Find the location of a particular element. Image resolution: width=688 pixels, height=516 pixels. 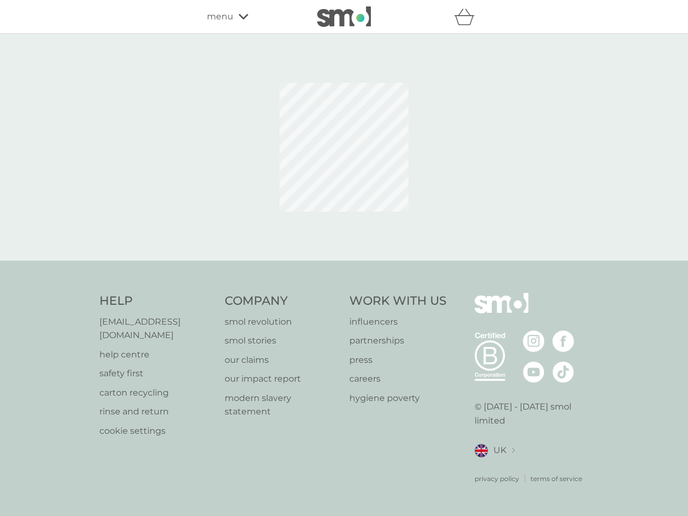

img: UK flag is located at coordinates (481, 450).